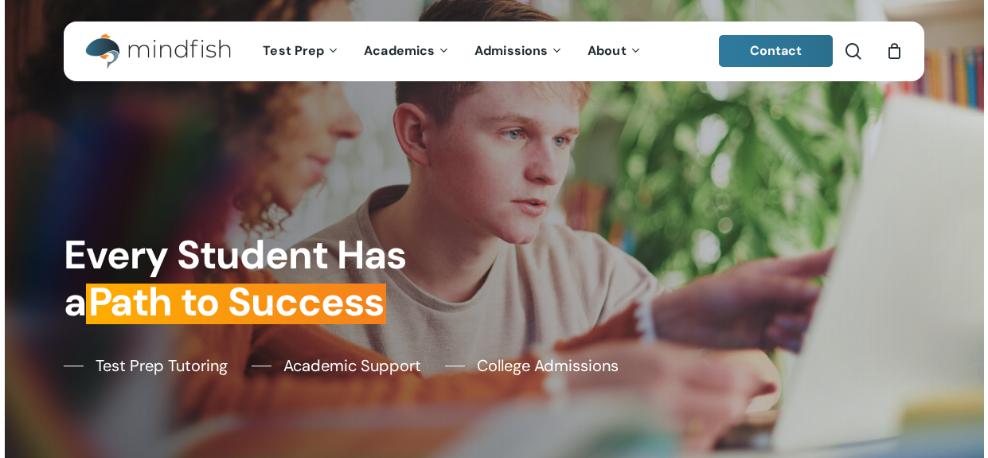  Describe the element at coordinates (162, 365) in the screenshot. I see `span: Test Prep Tutoring` at that location.